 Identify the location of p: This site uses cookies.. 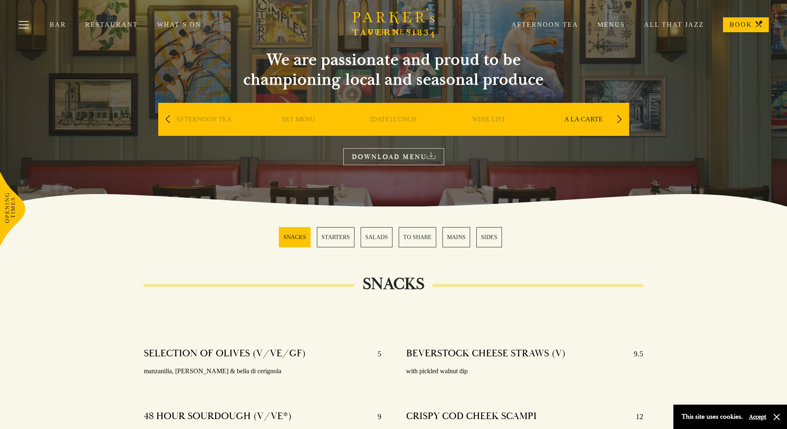
(712, 417).